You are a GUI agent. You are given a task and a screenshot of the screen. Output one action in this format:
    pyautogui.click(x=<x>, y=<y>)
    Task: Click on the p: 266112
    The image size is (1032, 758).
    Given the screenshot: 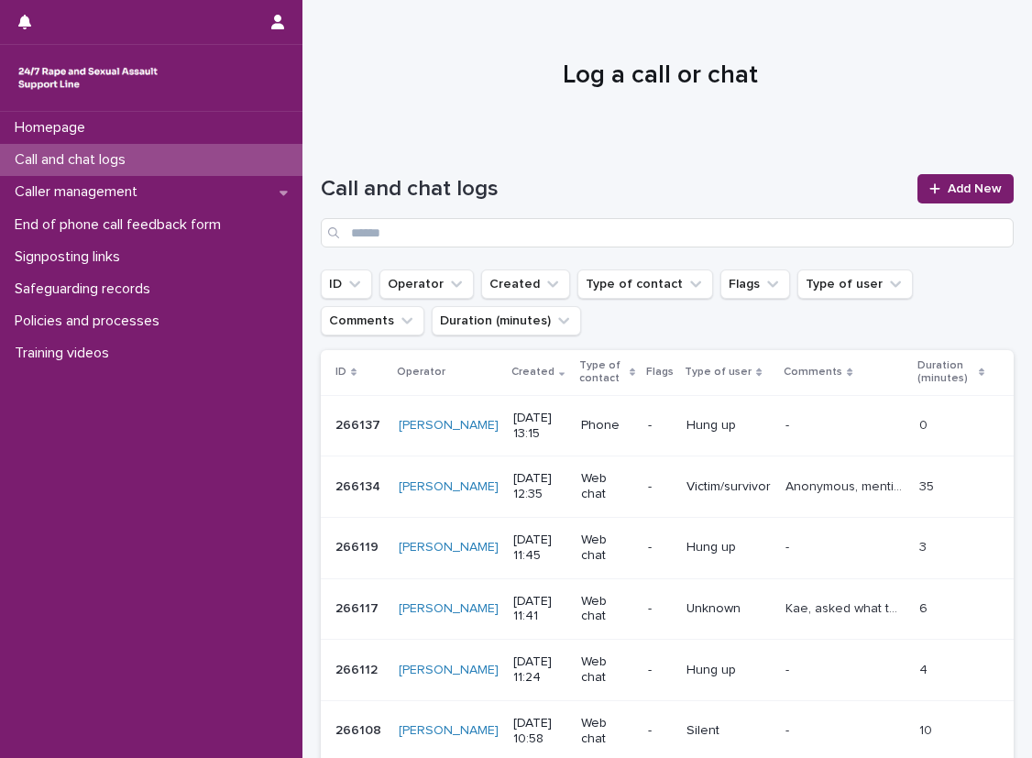 What is the action you would take?
    pyautogui.click(x=358, y=668)
    